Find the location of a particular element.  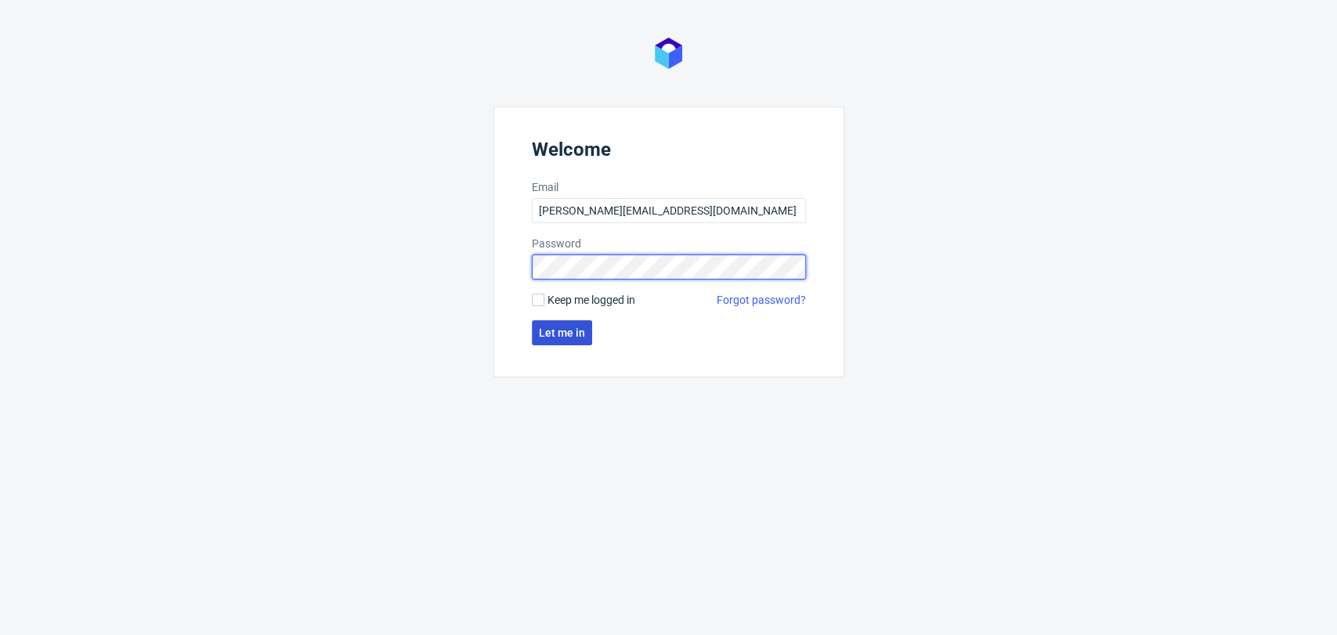

header: Welcome is located at coordinates (669, 153).